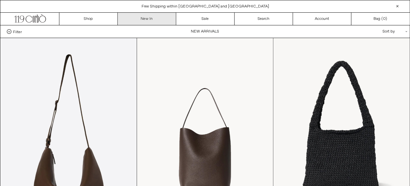  What do you see at coordinates (384, 19) in the screenshot?
I see `span: 0` at bounding box center [384, 19].